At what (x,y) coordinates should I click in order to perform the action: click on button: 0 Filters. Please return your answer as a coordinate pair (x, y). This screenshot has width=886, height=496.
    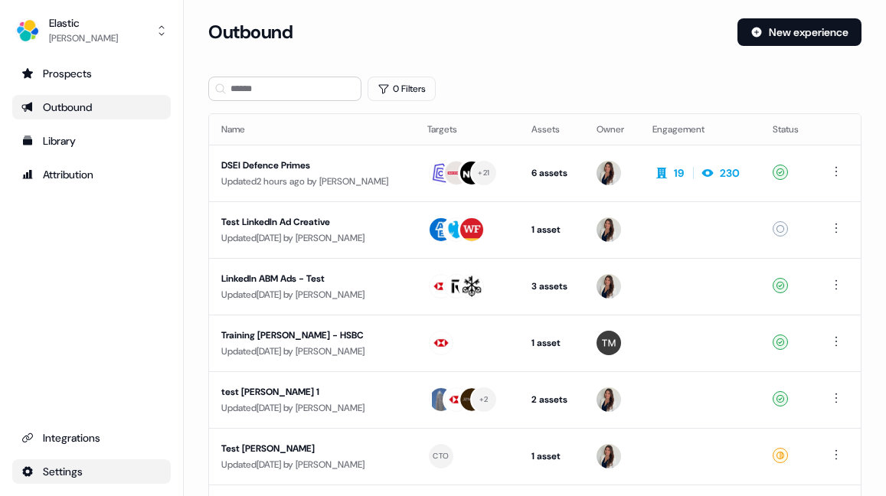
    Looking at the image, I should click on (401, 89).